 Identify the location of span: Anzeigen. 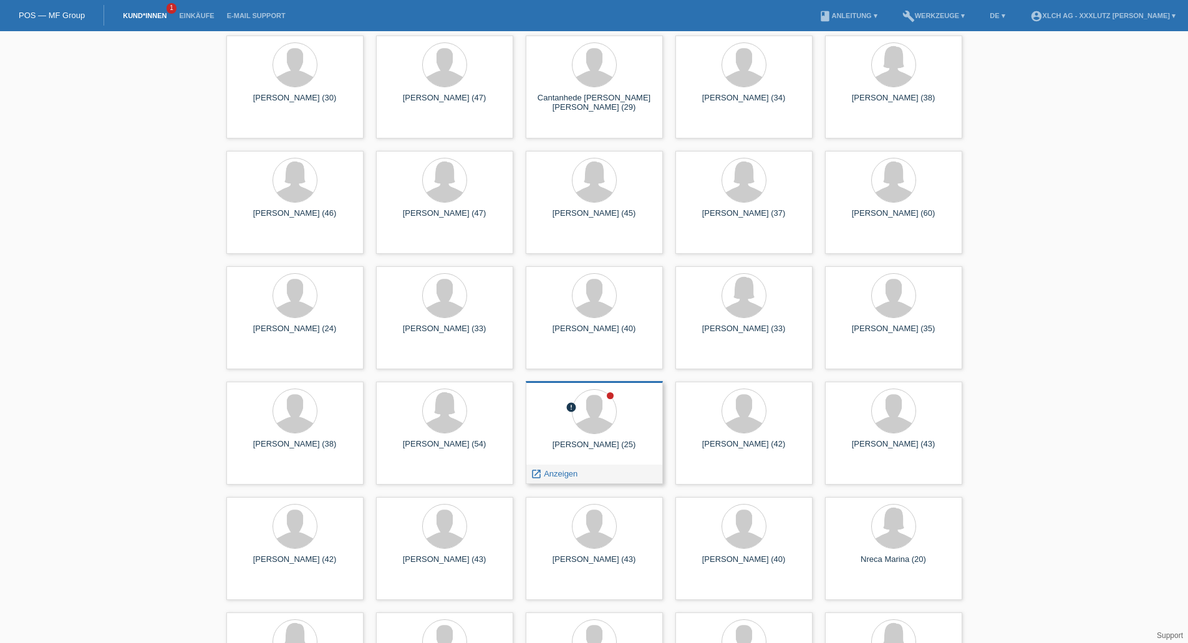
(561, 473).